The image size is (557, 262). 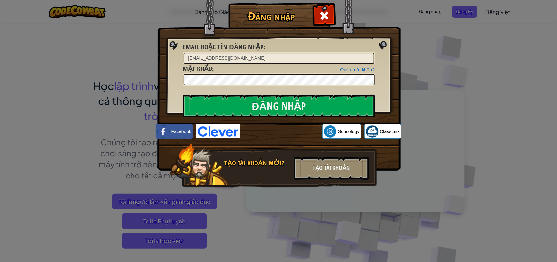 I want to click on a: Quên mật khẩu?, so click(x=357, y=70).